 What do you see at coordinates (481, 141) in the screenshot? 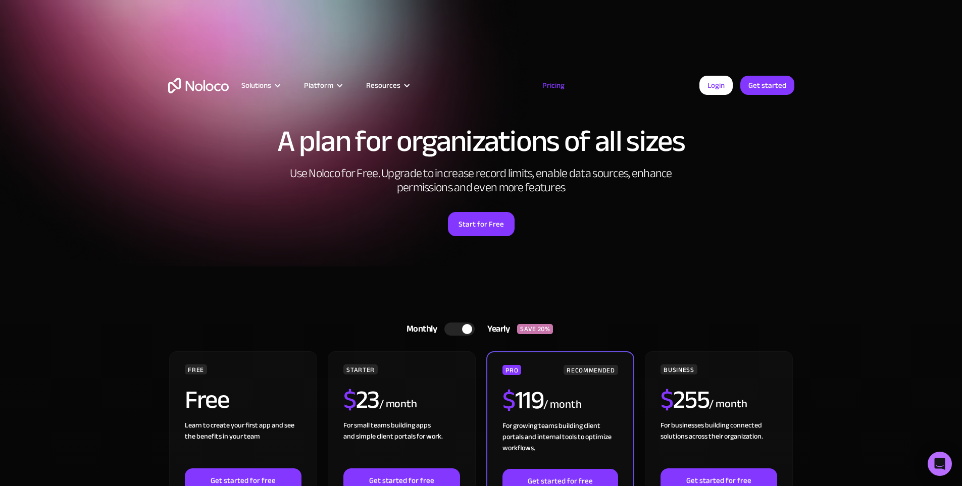
I see `h1: A plan for organizations of all sizes` at bounding box center [481, 141].